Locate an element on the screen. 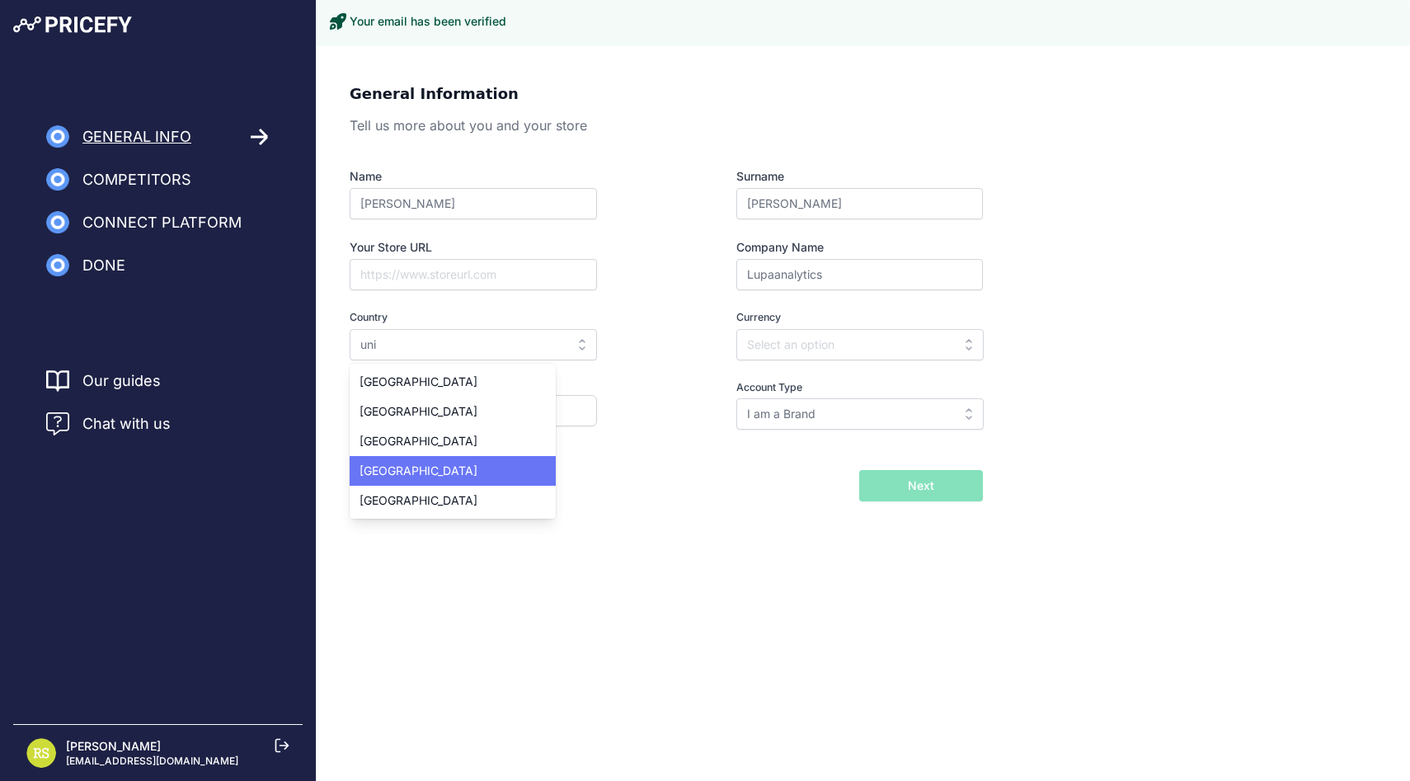 This screenshot has height=781, width=1410. h3: Your email has been verified is located at coordinates (428, 21).